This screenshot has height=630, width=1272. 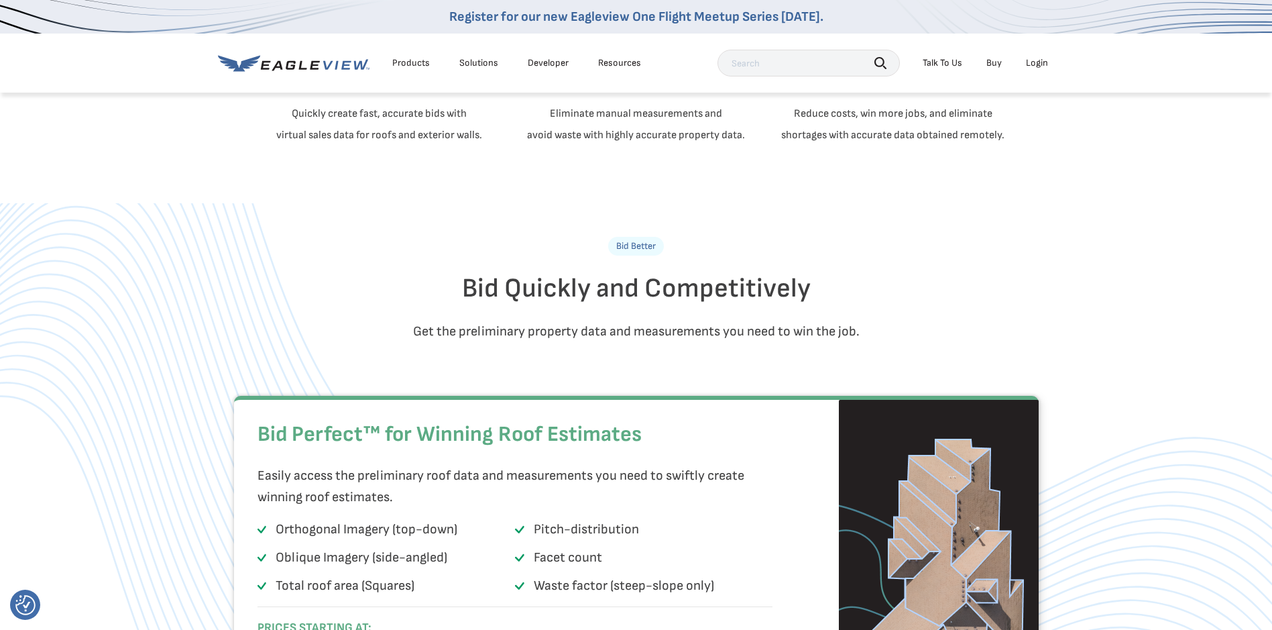 What do you see at coordinates (942, 63) in the screenshot?
I see `div: Talk To Us` at bounding box center [942, 63].